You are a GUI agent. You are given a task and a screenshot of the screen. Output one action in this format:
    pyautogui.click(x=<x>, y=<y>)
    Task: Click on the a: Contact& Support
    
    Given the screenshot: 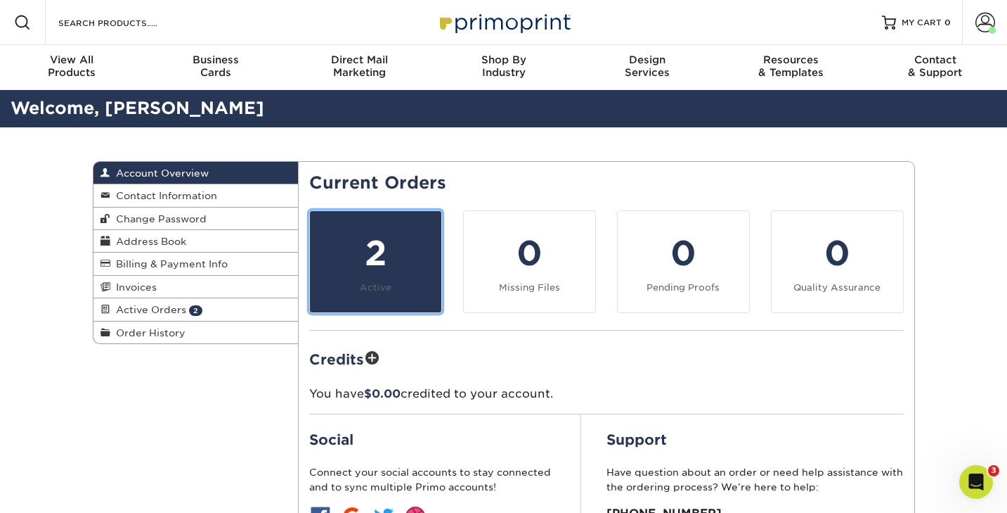 What is the action you would take?
    pyautogui.click(x=935, y=67)
    